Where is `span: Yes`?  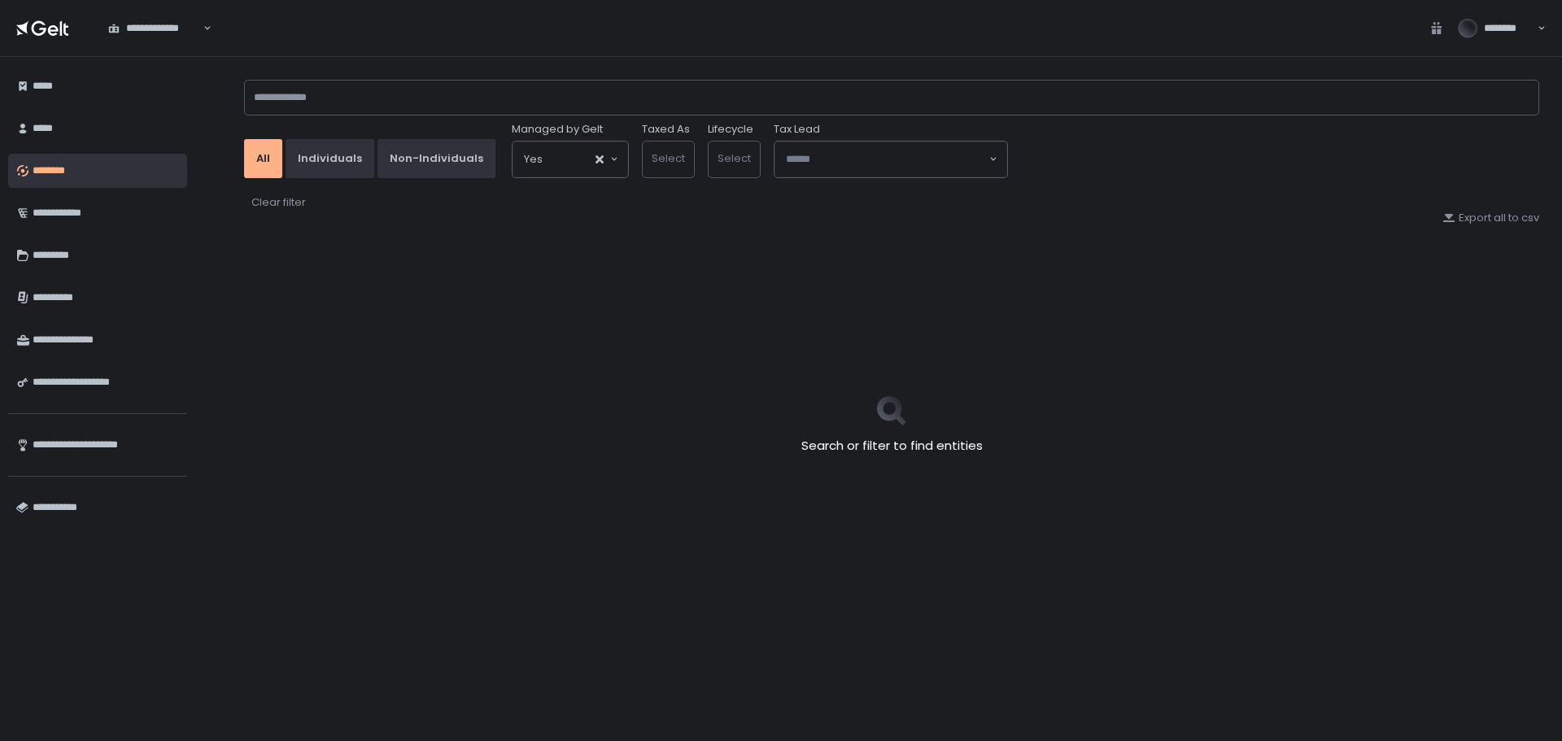
span: Yes is located at coordinates (533, 159).